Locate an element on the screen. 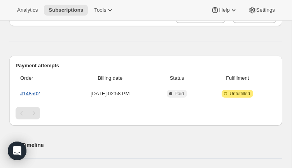 The image size is (292, 168). span: Help is located at coordinates (224, 10).